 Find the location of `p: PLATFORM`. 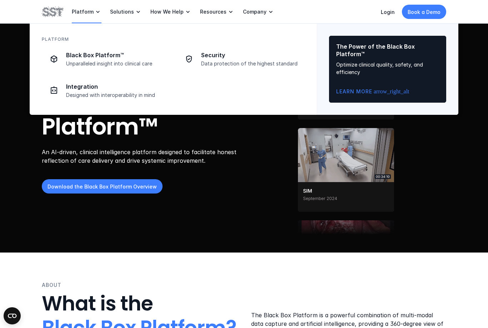

p: PLATFORM is located at coordinates (55, 39).